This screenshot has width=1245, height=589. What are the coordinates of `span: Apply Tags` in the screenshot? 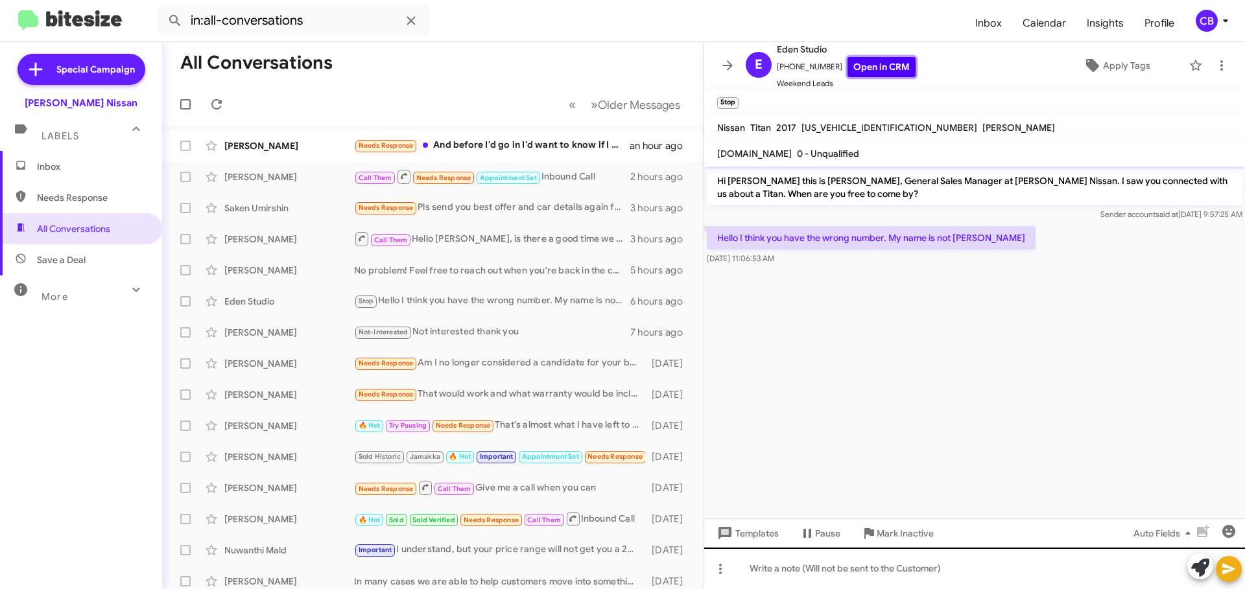 It's located at (1126, 65).